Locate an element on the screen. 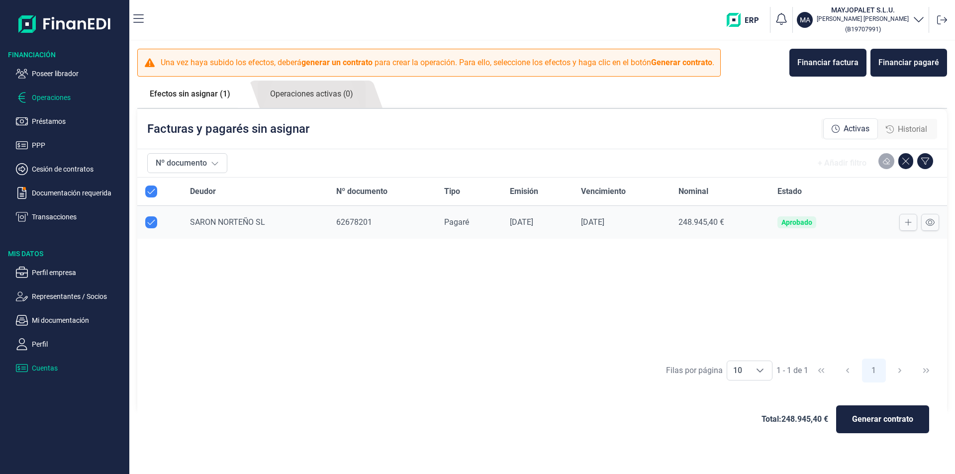 This screenshot has width=955, height=474. button: Financiar factura is located at coordinates (827, 63).